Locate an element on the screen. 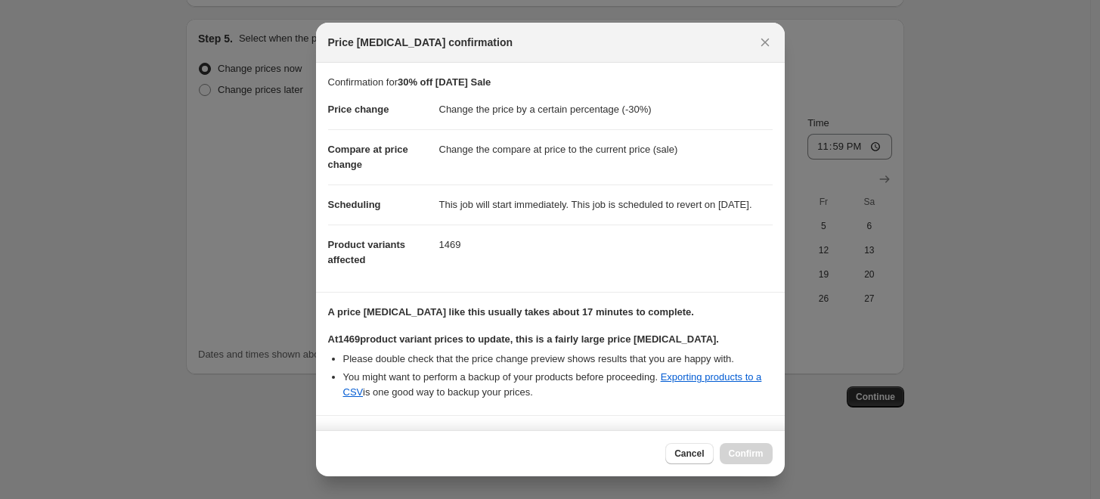  b: This job includes product variants that appear to be reduced in price already is located at coordinates (507, 435).